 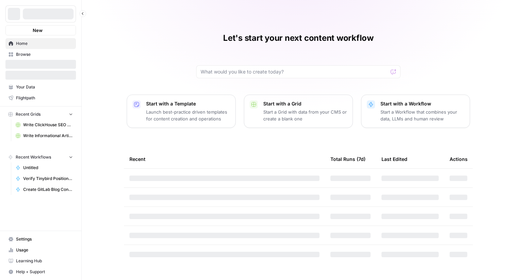 I want to click on a: Learning Hub, so click(x=41, y=261).